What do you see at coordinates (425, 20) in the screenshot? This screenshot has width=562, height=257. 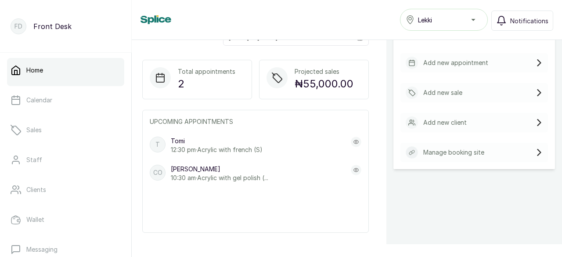 I see `span: Lekki` at bounding box center [425, 20].